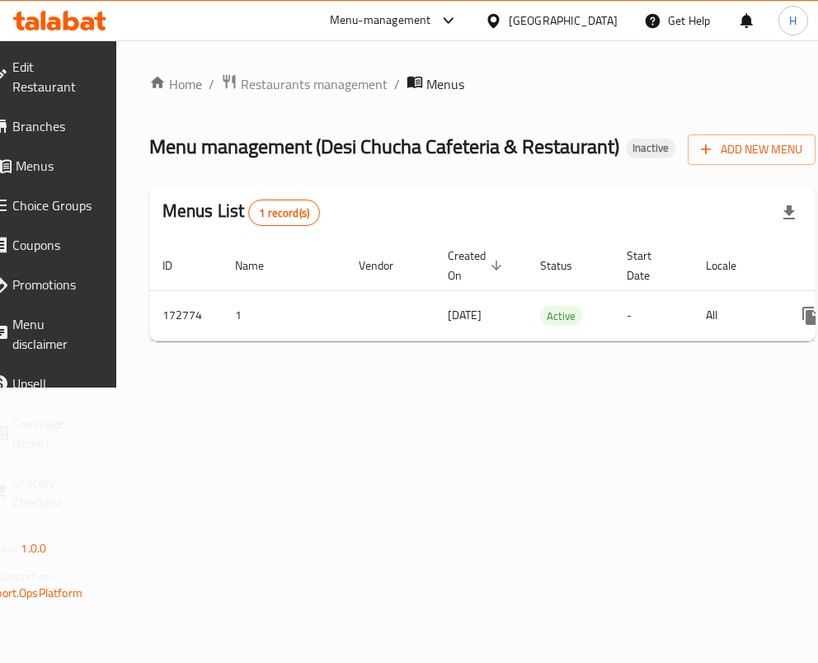 This screenshot has width=818, height=663. What do you see at coordinates (241, 212) in the screenshot?
I see `h2: Menus List` at bounding box center [241, 212].